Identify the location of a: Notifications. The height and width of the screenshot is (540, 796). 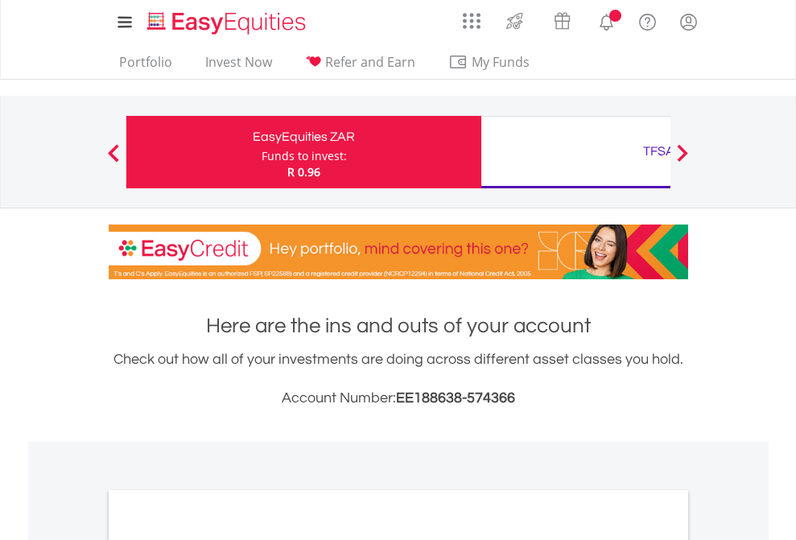
(606, 20).